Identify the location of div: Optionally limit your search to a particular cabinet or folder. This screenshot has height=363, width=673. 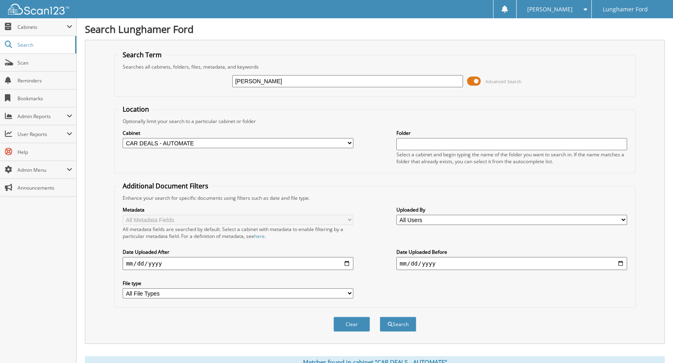
(375, 121).